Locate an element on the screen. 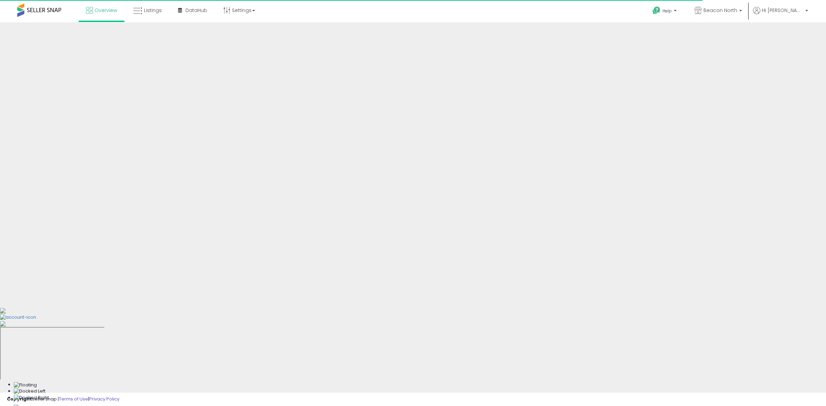  img: Docked Right is located at coordinates (31, 398).